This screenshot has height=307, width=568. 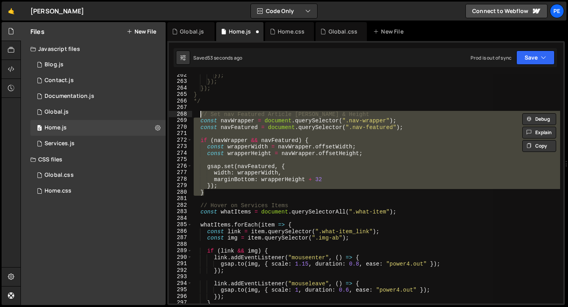 I want to click on div: 288, so click(x=180, y=244).